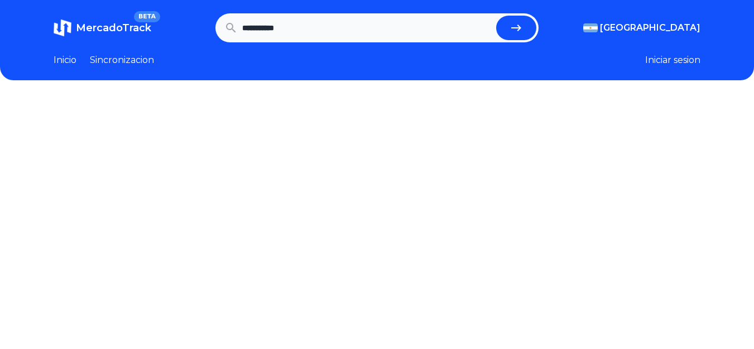  What do you see at coordinates (65, 60) in the screenshot?
I see `a: Inicio` at bounding box center [65, 60].